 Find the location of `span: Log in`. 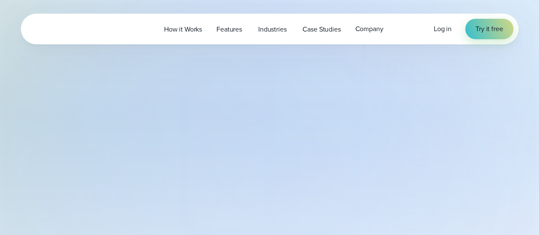

span: Log in is located at coordinates (443, 29).